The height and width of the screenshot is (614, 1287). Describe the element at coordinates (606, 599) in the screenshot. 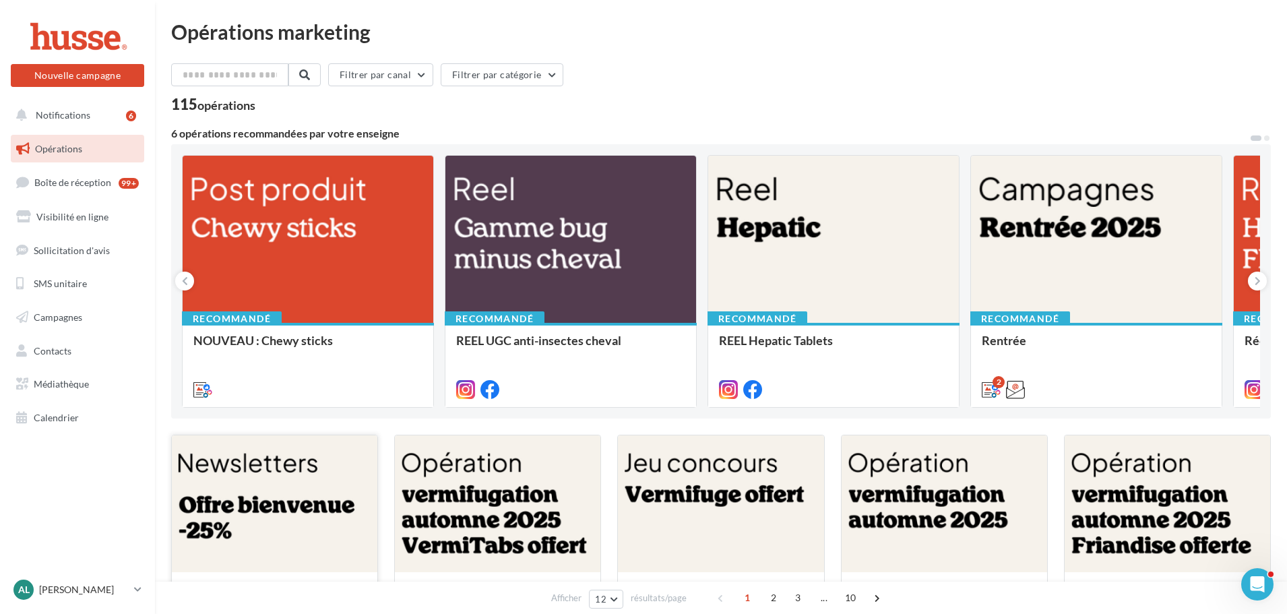

I see `button: 12` at that location.